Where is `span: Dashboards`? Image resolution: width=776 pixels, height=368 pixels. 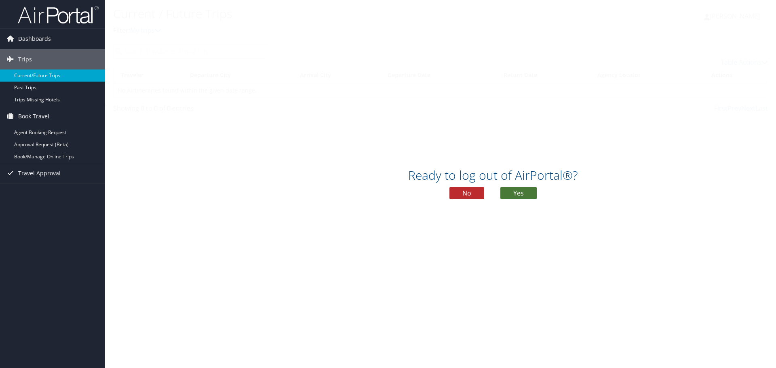 span: Dashboards is located at coordinates (34, 39).